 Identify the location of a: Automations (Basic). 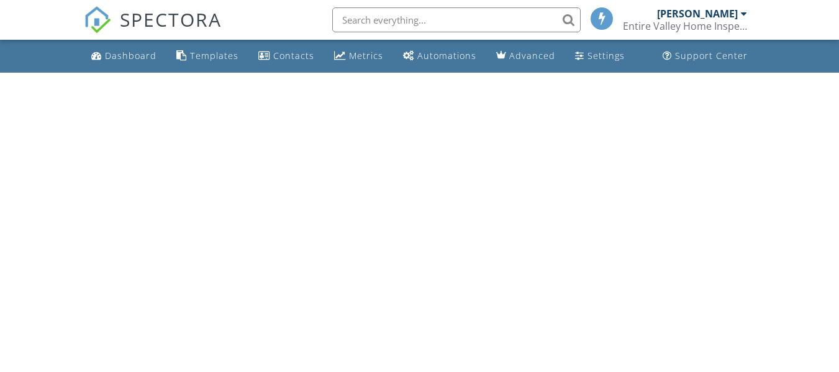
(439, 56).